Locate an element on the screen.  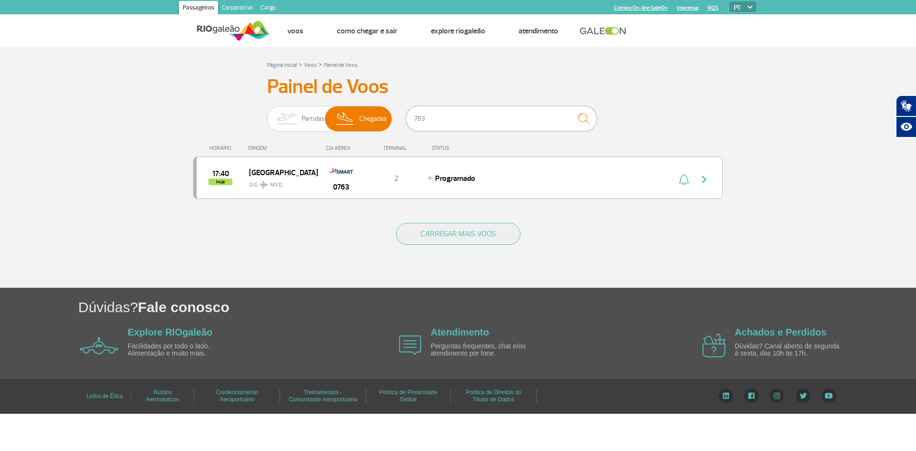
a: Compra On-line GaleOn is located at coordinates (641, 8).